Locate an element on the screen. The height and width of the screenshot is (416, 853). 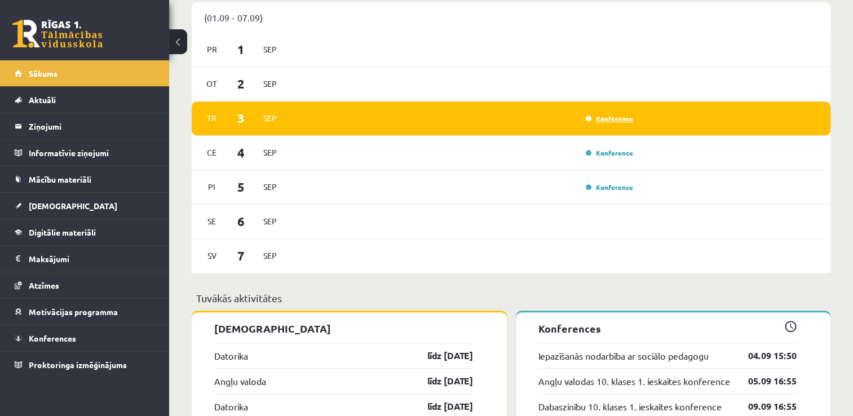
span: Digitālie materiāli is located at coordinates (62, 232).